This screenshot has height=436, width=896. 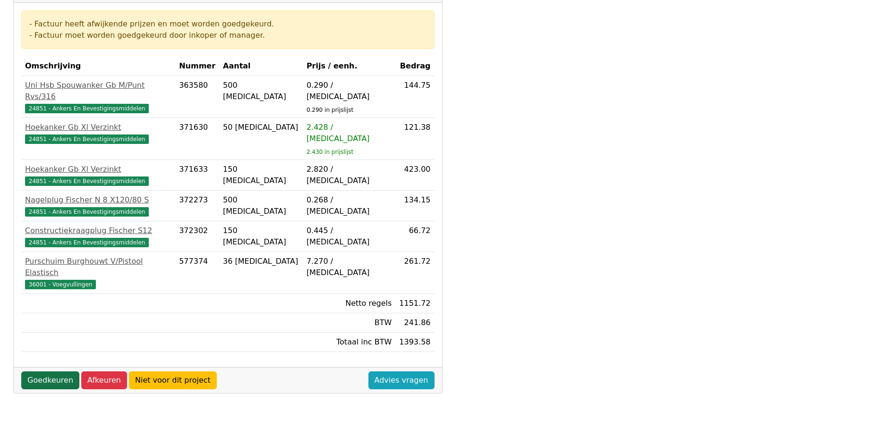 What do you see at coordinates (228, 35) in the screenshot?
I see `div: - Factuur moet worden goedgekeurd door inkoper of manager.` at bounding box center [228, 35].